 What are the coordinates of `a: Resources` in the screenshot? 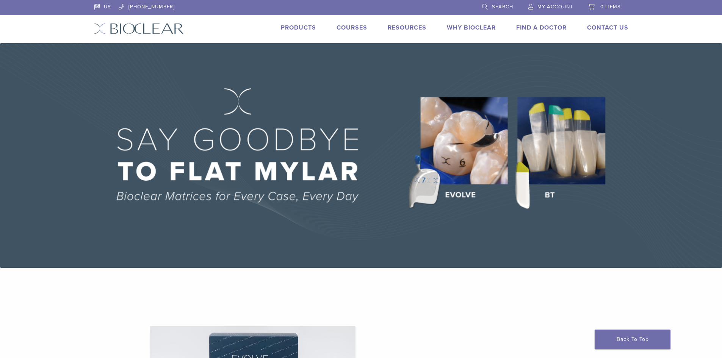 It's located at (407, 28).